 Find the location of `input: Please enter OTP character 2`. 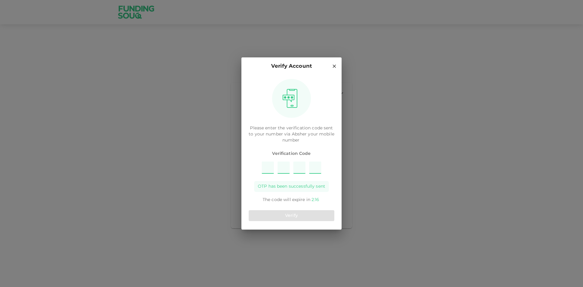

input: Please enter OTP character 2 is located at coordinates (283, 168).